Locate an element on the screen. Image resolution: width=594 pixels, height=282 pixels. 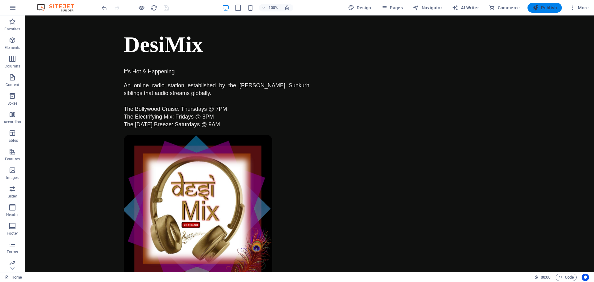
button: reload is located at coordinates (154, 8).